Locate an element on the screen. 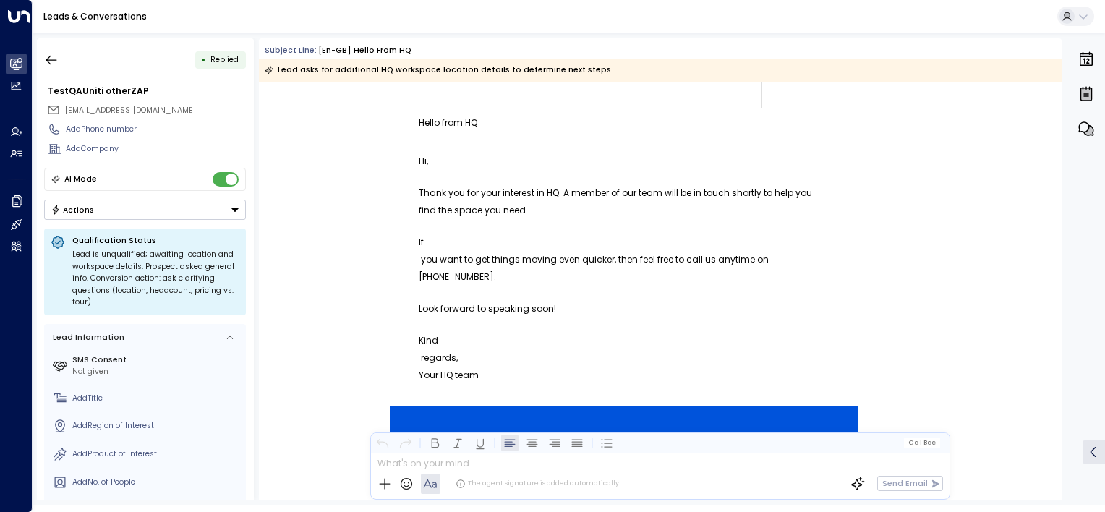 The image size is (1105, 512). div: AddNo. of People is located at coordinates (157, 482).